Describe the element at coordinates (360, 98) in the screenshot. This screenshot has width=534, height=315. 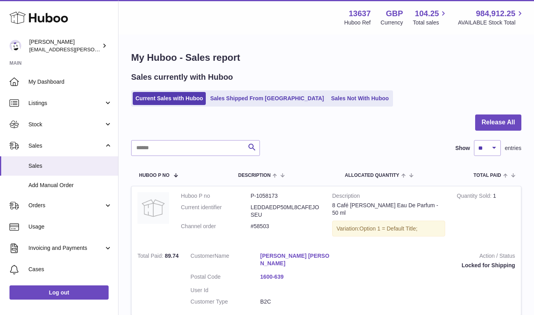
I see `a: Sales Not With Huboo` at that location.